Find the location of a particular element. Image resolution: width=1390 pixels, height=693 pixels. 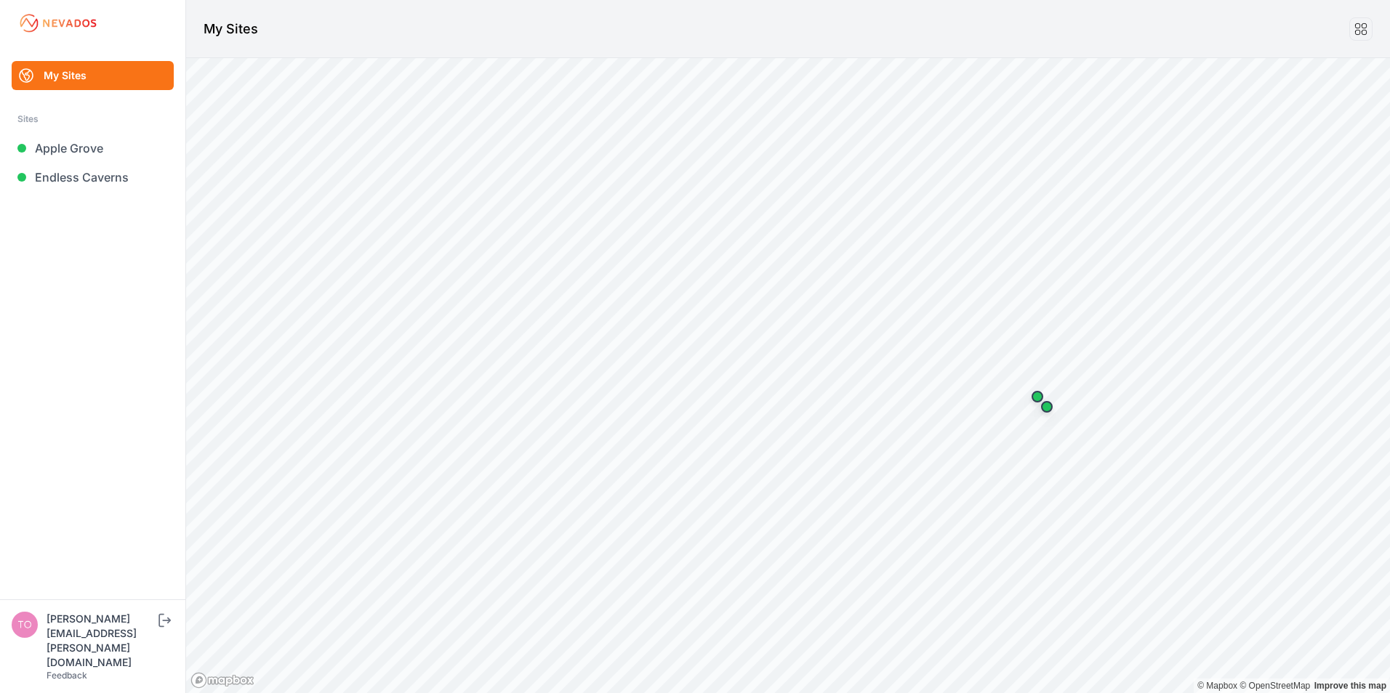

a: Endless Caverns is located at coordinates (92, 177).